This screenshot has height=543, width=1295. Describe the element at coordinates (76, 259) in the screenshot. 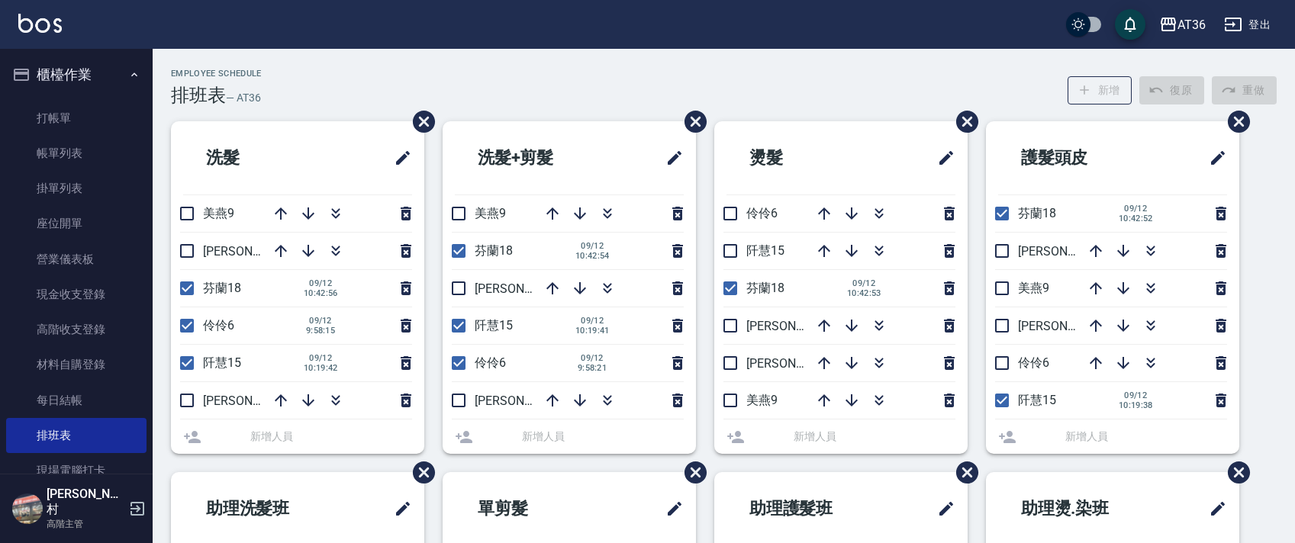

I see `a: 營業儀表板` at that location.